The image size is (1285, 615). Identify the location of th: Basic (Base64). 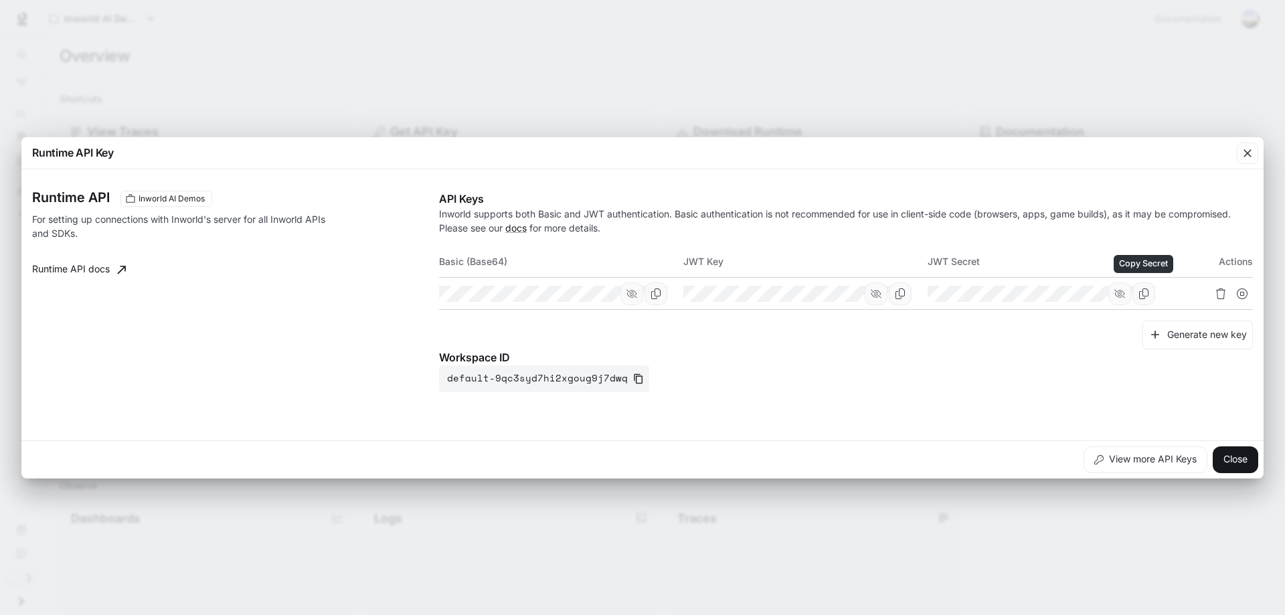
(561, 262).